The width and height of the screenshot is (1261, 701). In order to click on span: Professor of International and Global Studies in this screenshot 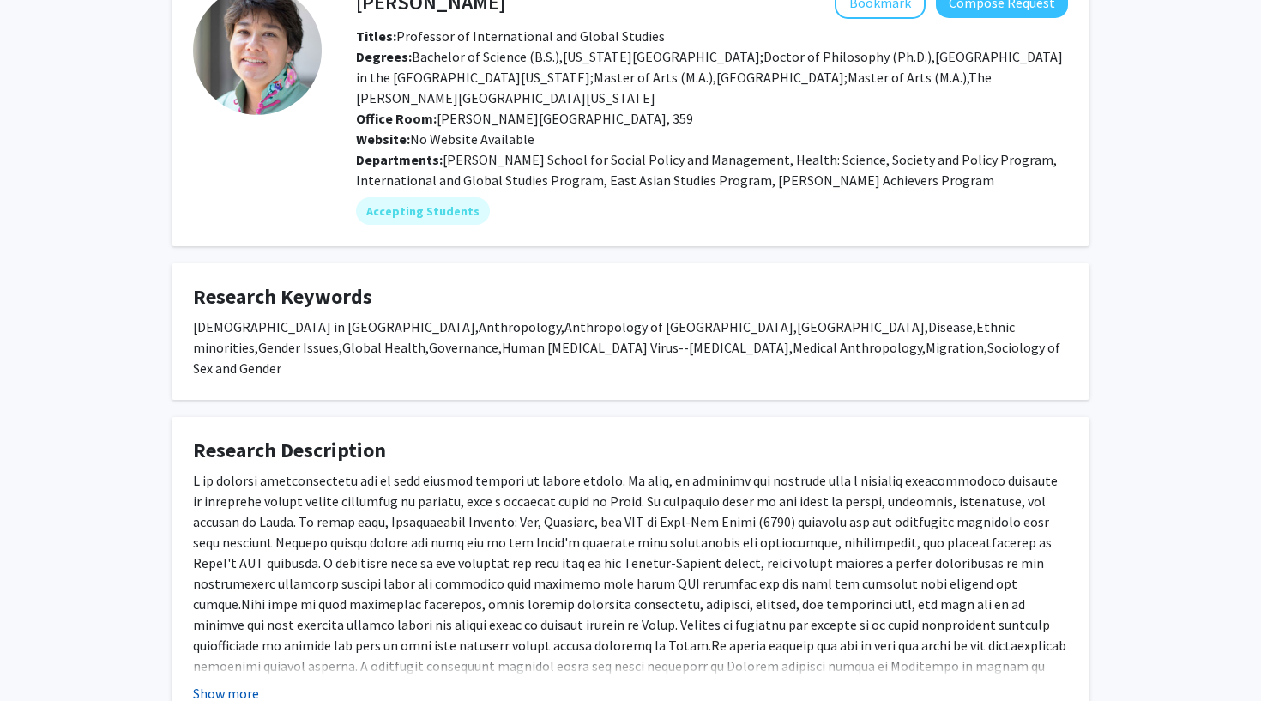, I will do `click(510, 36)`.